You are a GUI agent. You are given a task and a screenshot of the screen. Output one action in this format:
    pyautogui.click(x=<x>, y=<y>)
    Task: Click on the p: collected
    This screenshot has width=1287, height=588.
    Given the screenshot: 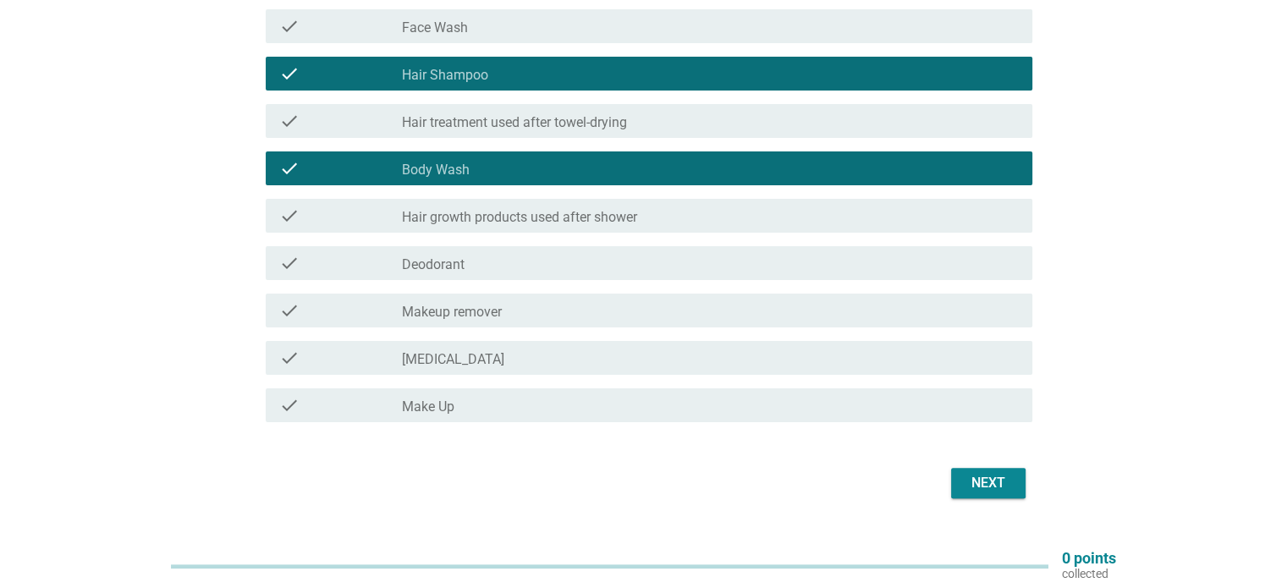 What is the action you would take?
    pyautogui.click(x=1089, y=574)
    